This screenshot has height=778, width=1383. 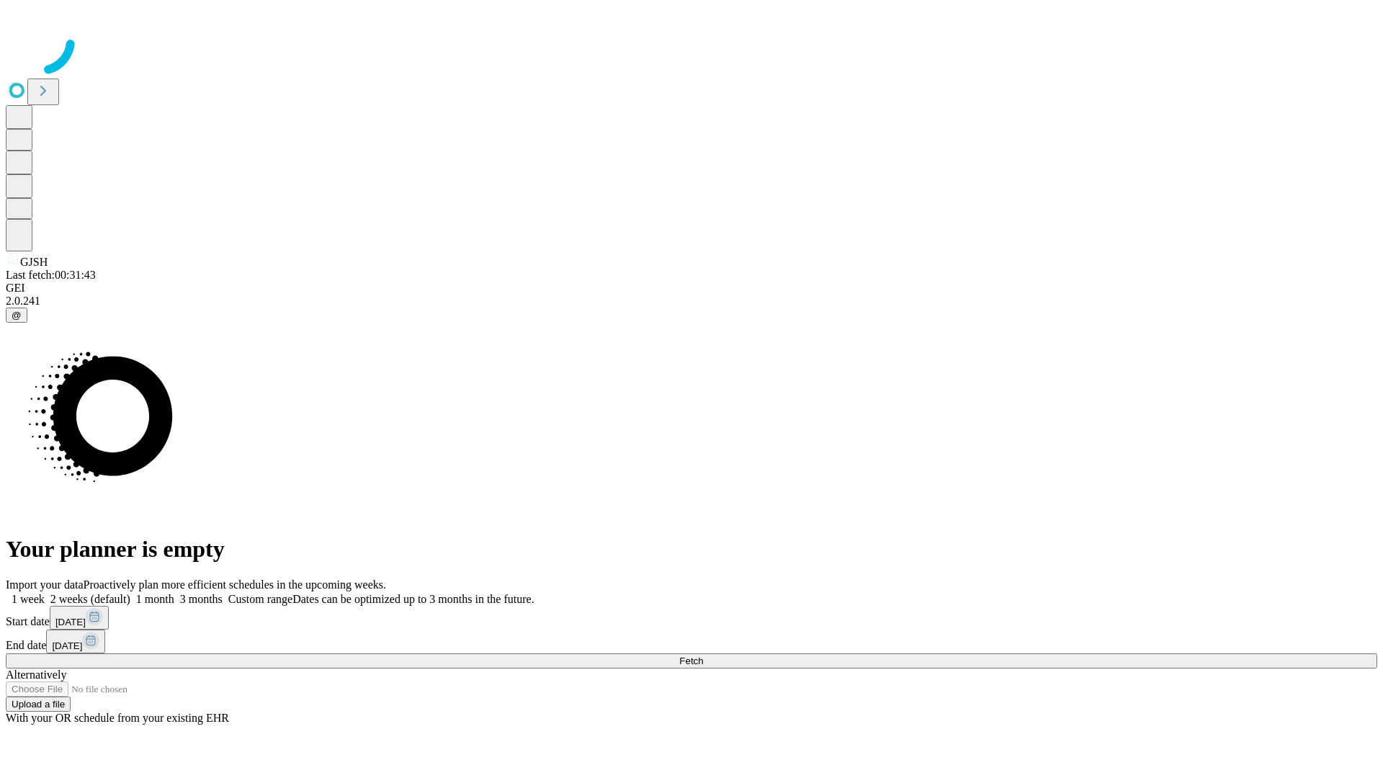 What do you see at coordinates (235, 584) in the screenshot?
I see `span: Proactively plan more efficient schedules in the upcoming weeks.` at bounding box center [235, 584].